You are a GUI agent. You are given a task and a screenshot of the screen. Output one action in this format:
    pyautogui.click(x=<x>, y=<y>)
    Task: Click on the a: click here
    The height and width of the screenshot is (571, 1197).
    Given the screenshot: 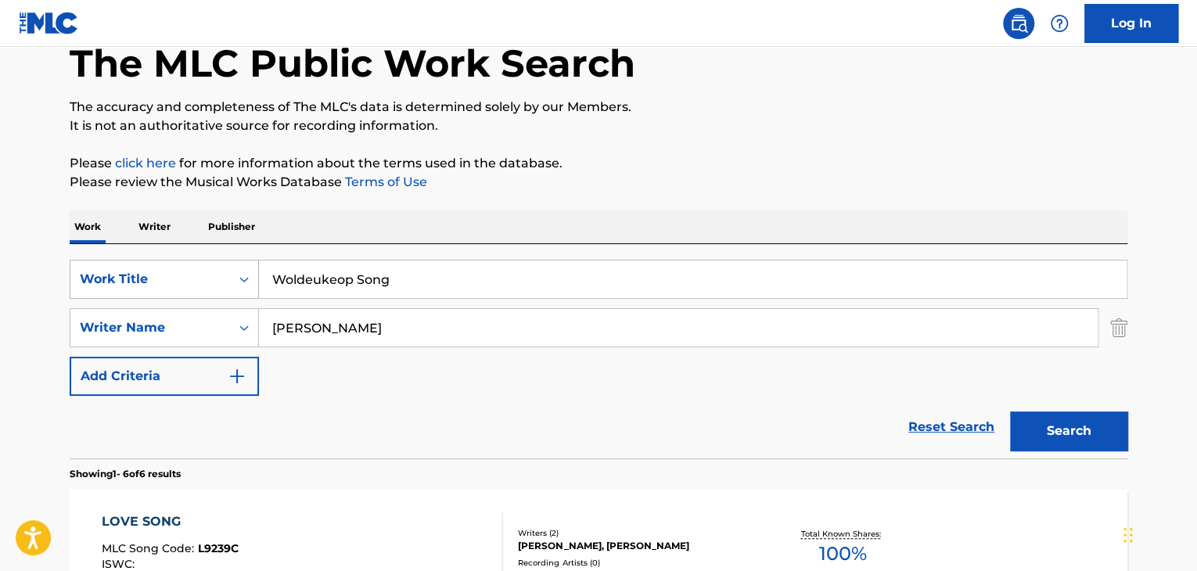 What is the action you would take?
    pyautogui.click(x=145, y=163)
    